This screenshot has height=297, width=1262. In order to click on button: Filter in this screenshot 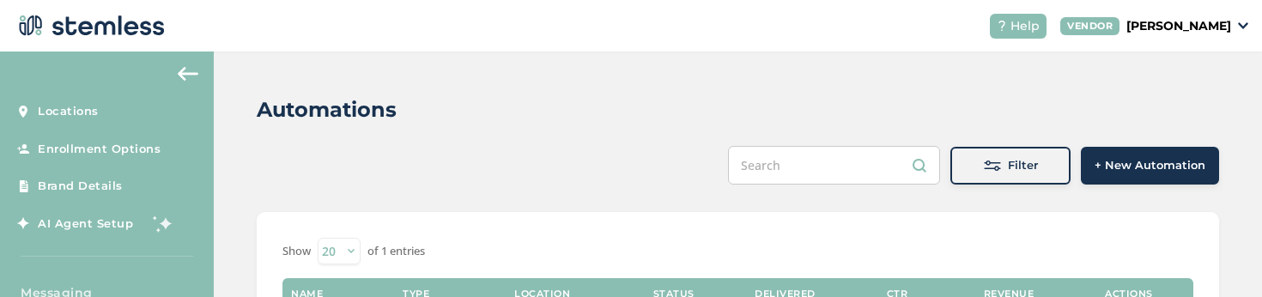, I will do `click(1011, 166)`.